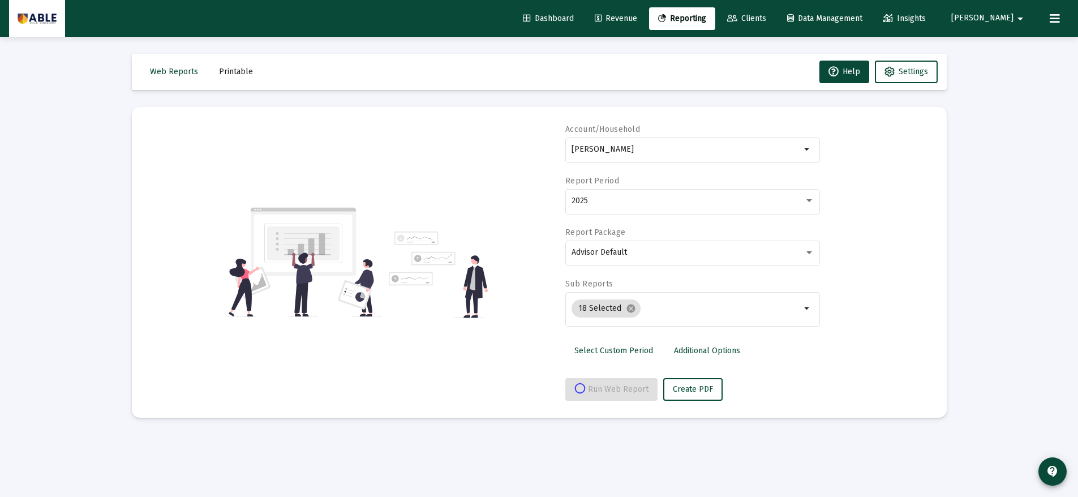  I want to click on span: Data Management, so click(825, 18).